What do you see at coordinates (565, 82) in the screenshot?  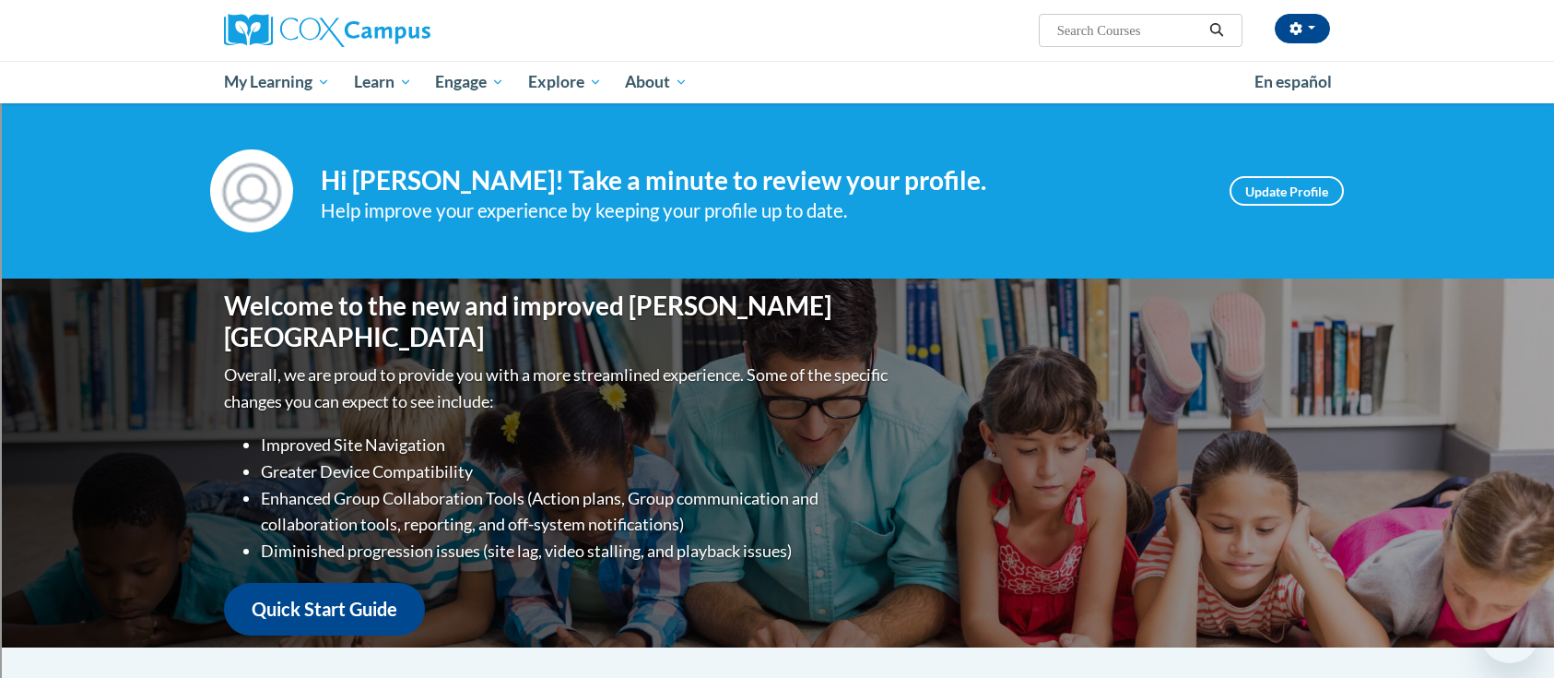 I see `a: Explore` at bounding box center [565, 82].